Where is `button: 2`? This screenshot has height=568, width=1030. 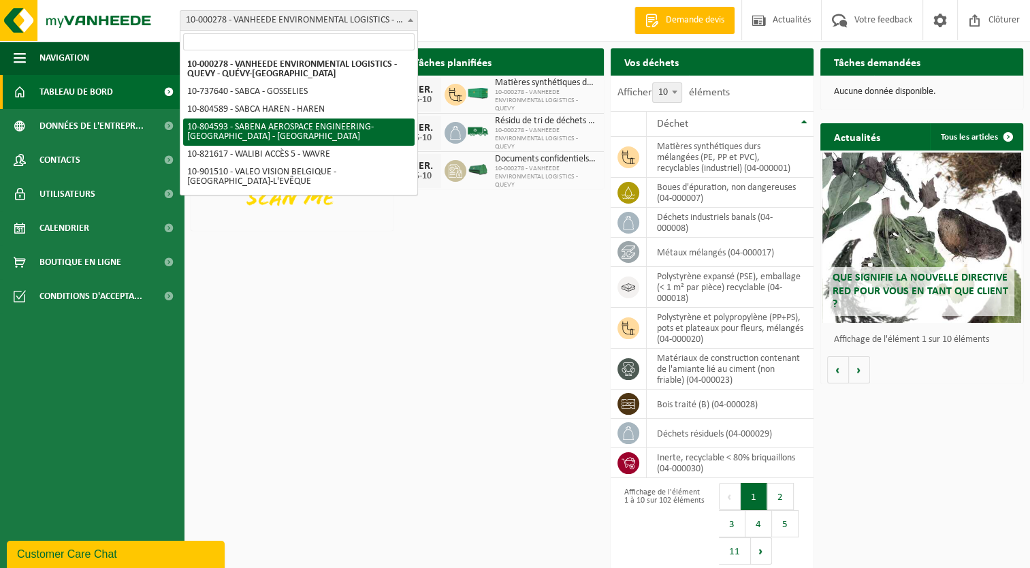 button: 2 is located at coordinates (780, 496).